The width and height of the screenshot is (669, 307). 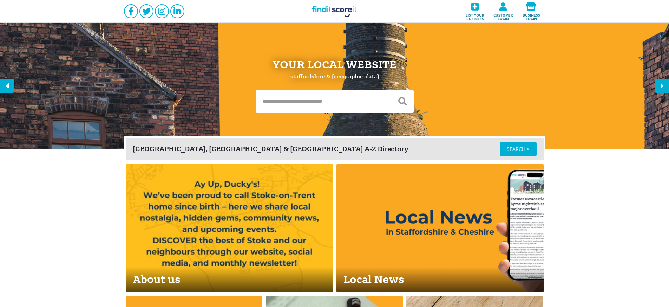 I want to click on a: SEARCH >, so click(x=518, y=149).